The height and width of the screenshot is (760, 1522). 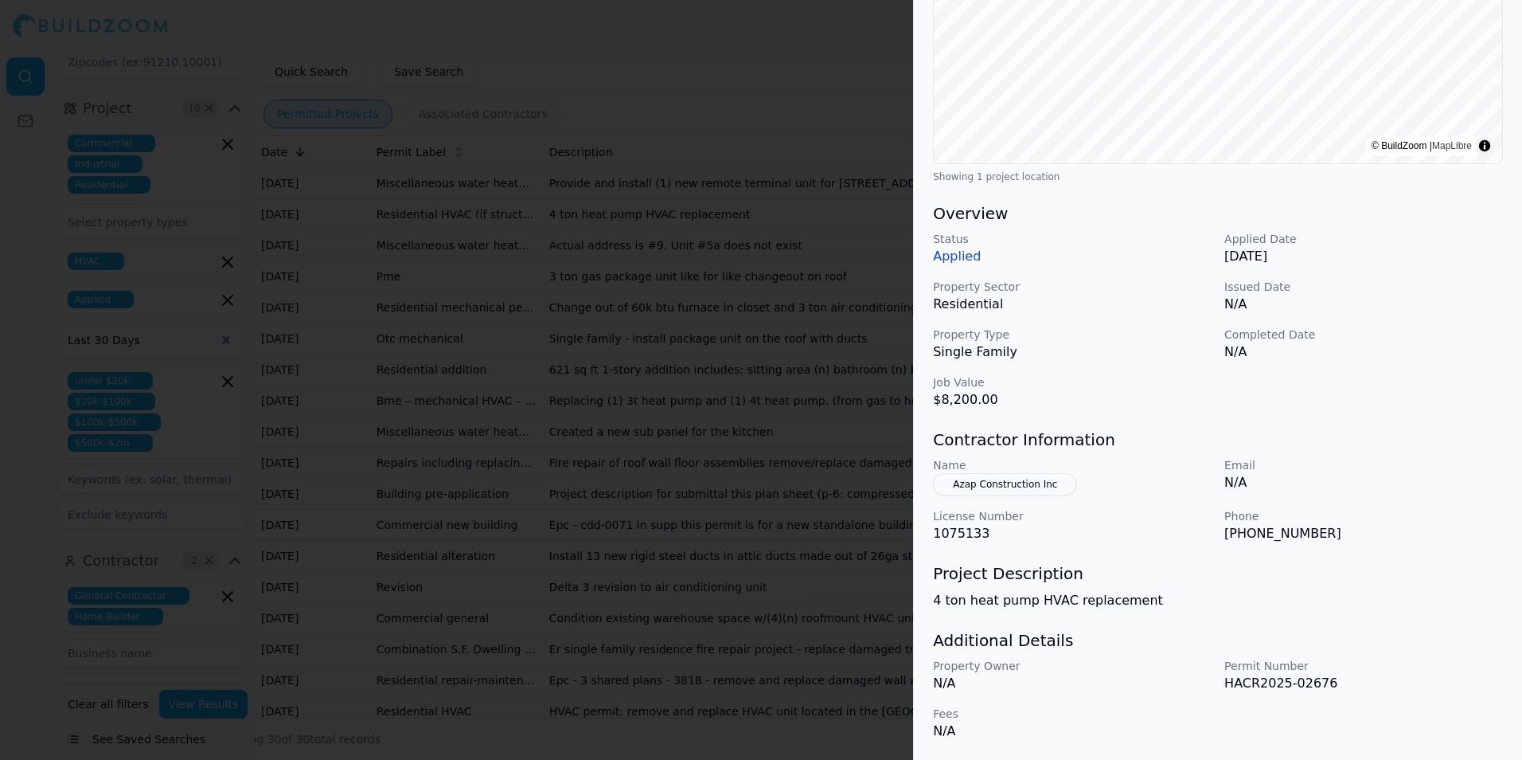 What do you see at coordinates (1072, 533) in the screenshot?
I see `p: 1075133` at bounding box center [1072, 533].